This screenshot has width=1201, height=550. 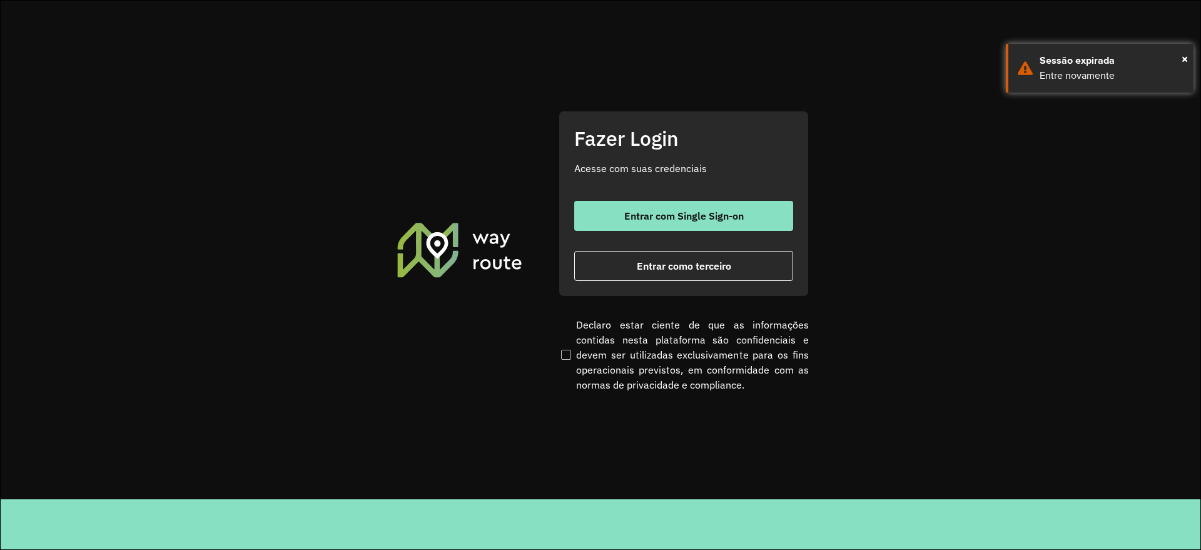 What do you see at coordinates (684, 138) in the screenshot?
I see `h2: Fazer Login` at bounding box center [684, 138].